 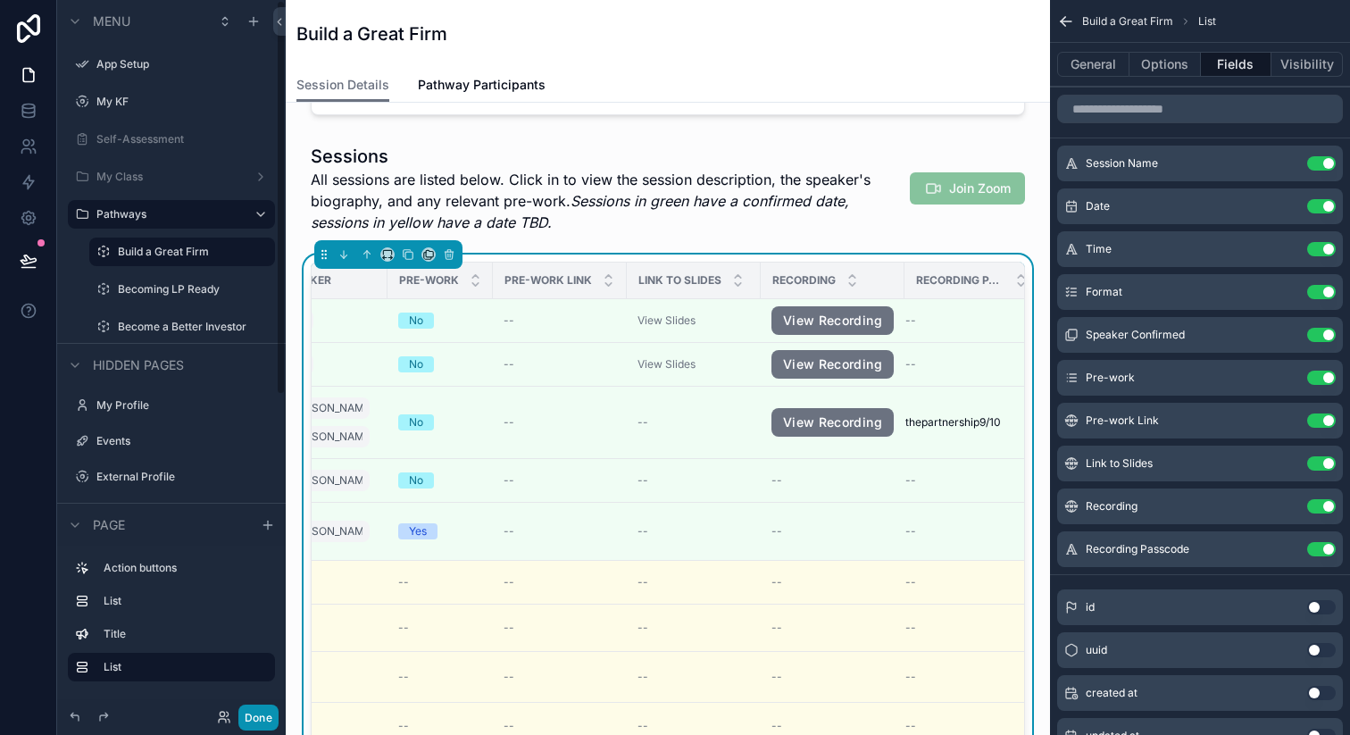 I want to click on span: uuid, so click(x=1097, y=650).